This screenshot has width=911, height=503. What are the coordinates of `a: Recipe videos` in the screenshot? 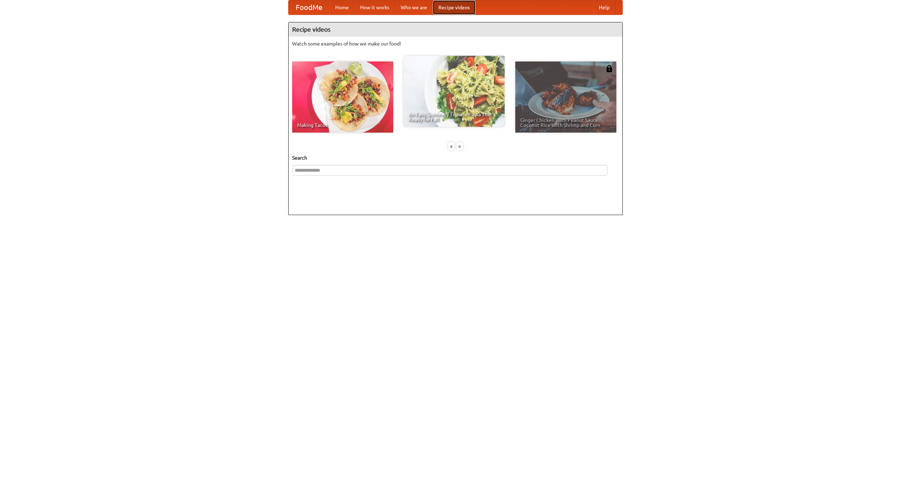 It's located at (454, 7).